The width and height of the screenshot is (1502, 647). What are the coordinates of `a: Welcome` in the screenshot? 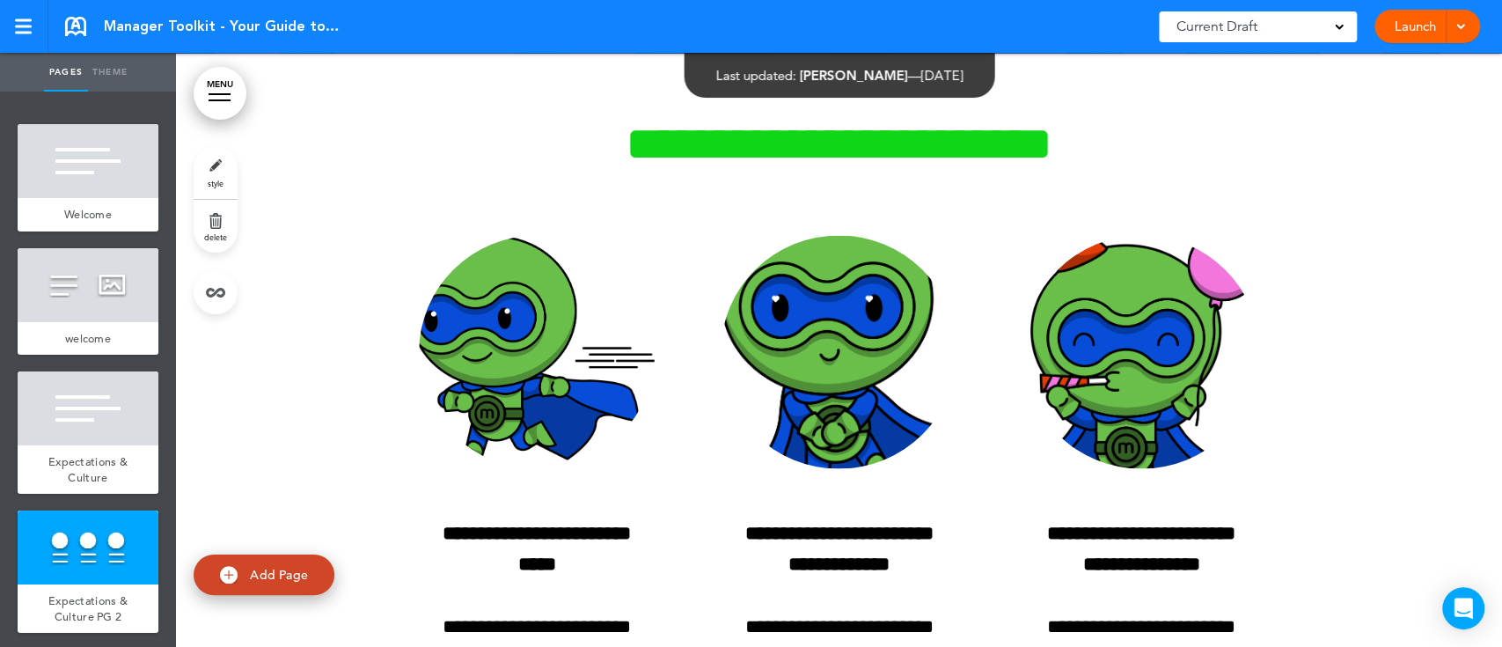 It's located at (88, 215).